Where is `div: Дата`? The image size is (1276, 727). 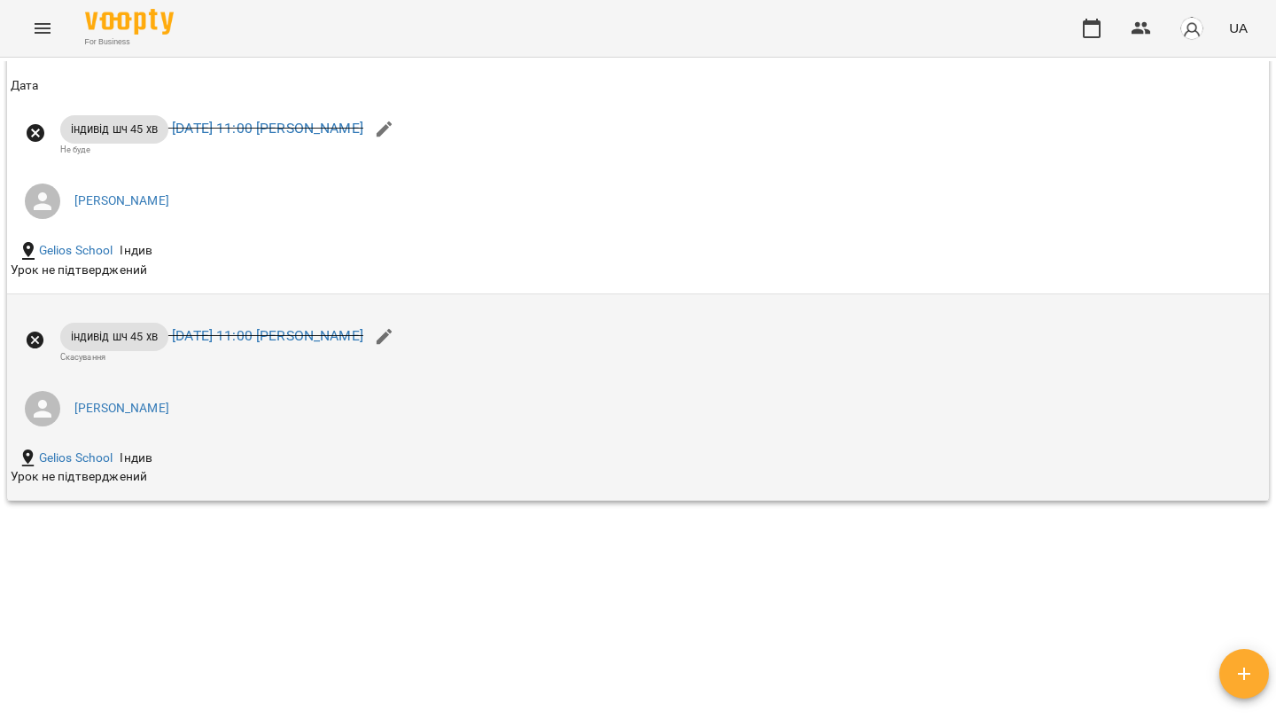
div: Дата is located at coordinates (25, 86).